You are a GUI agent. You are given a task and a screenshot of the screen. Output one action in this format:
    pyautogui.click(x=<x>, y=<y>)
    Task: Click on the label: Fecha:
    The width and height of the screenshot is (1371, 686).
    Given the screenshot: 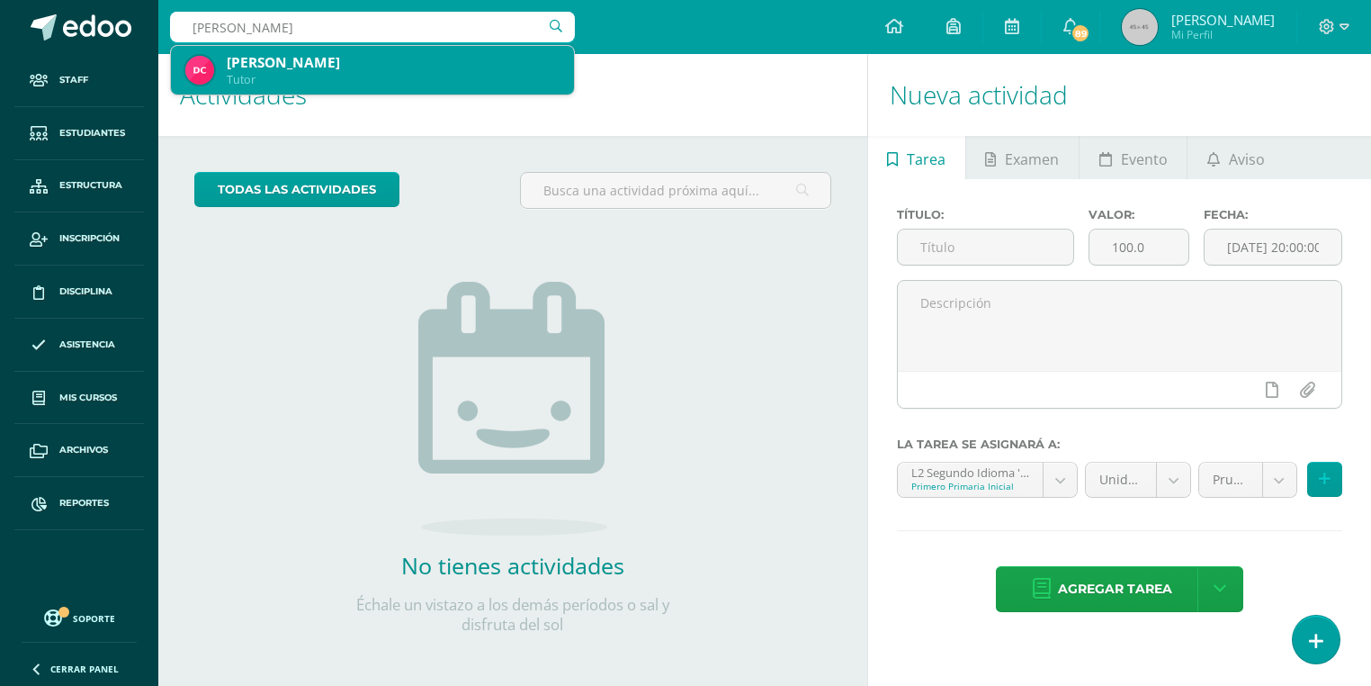 What is the action you would take?
    pyautogui.click(x=1273, y=214)
    